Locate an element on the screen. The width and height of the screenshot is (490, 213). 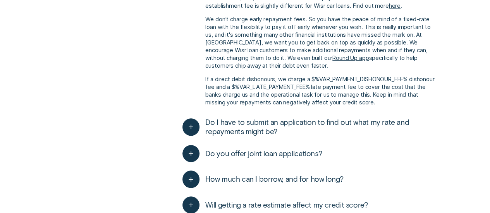
span: How much can I borrow, and for how long? is located at coordinates (274, 179).